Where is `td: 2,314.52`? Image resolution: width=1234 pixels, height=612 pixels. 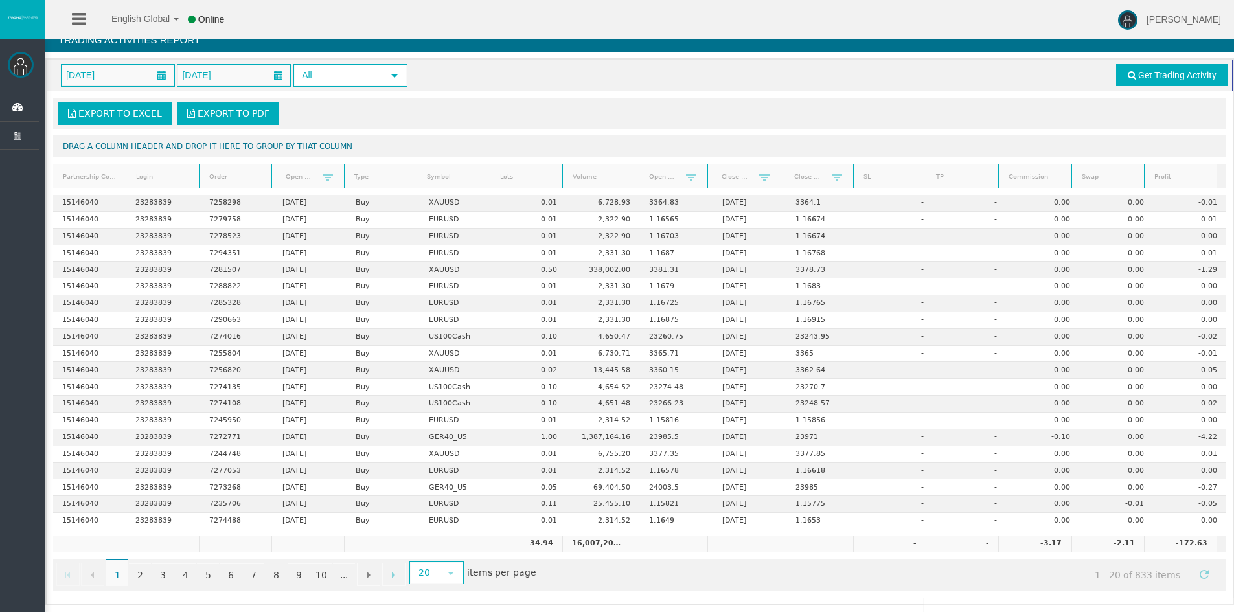 td: 2,314.52 is located at coordinates (602, 472).